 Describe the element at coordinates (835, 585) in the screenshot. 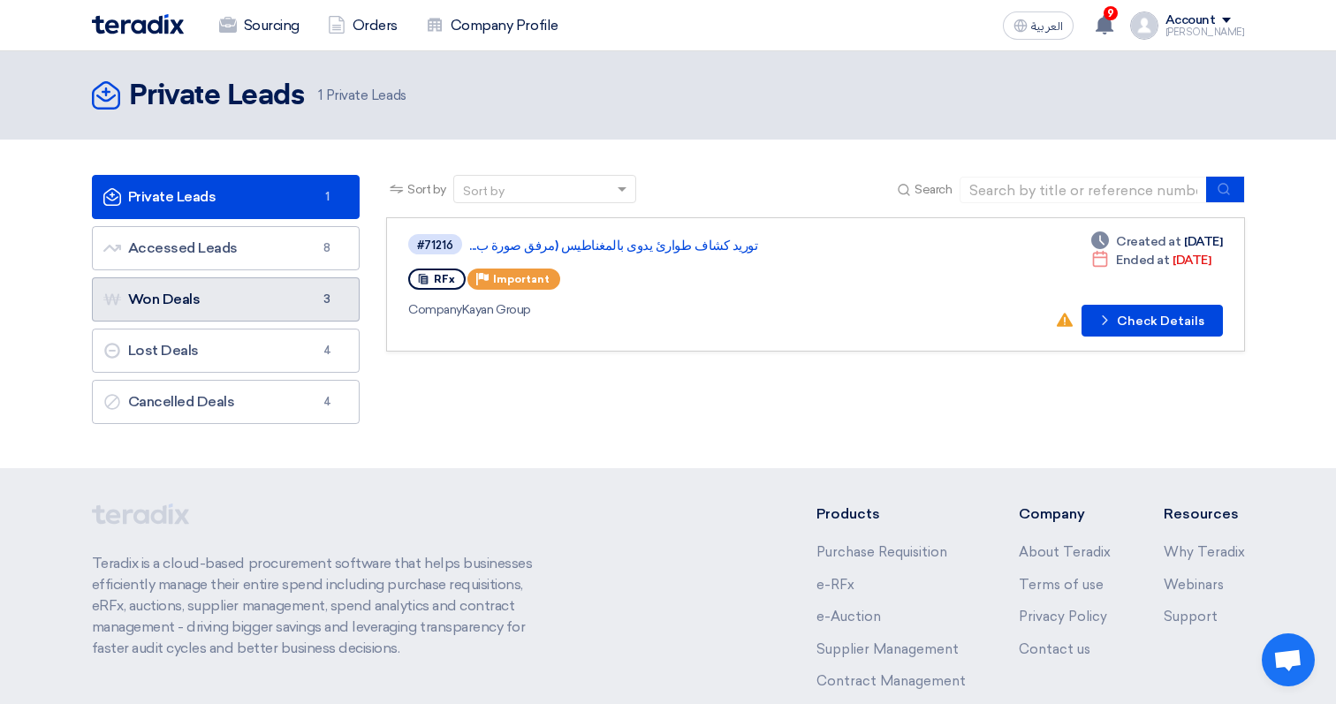

I see `a: e-RFx` at that location.